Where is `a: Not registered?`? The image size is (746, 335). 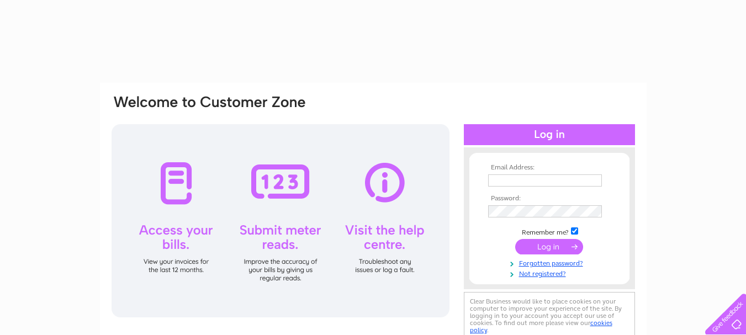 a: Not registered? is located at coordinates (550, 273).